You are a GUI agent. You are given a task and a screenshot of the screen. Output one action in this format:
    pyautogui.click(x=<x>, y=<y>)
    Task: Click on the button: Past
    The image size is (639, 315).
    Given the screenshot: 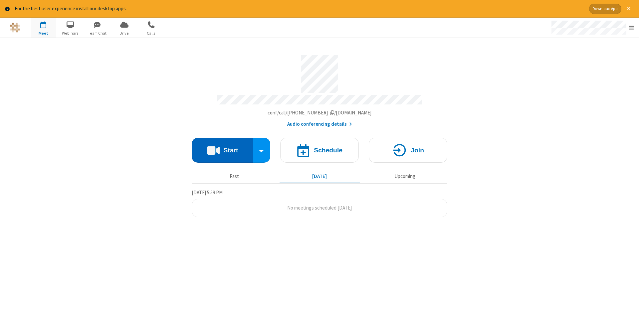 What is the action you would take?
    pyautogui.click(x=234, y=177)
    